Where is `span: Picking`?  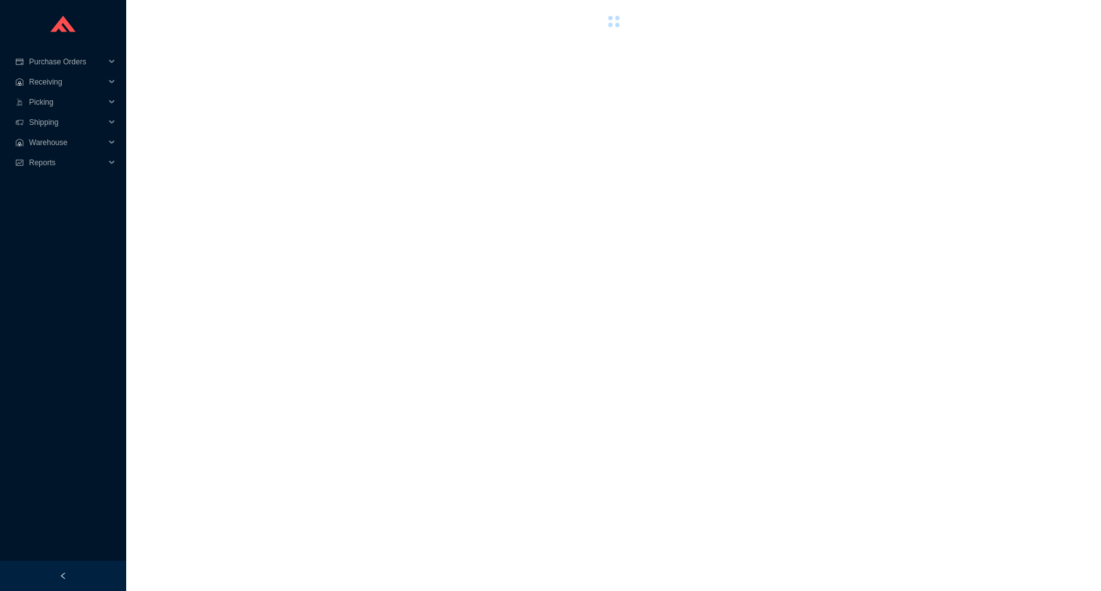
span: Picking is located at coordinates (67, 102).